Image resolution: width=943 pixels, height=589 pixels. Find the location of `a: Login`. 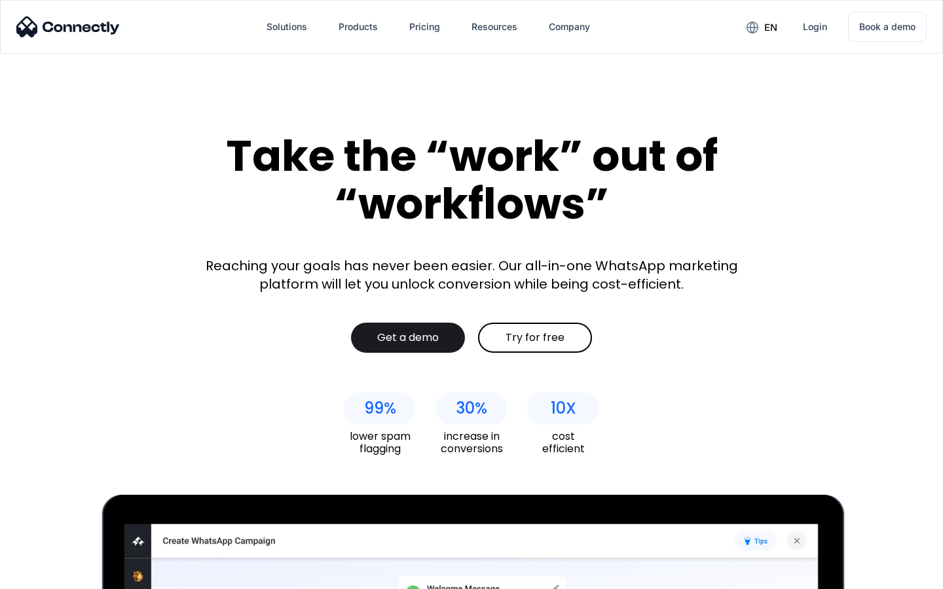

a: Login is located at coordinates (814, 27).